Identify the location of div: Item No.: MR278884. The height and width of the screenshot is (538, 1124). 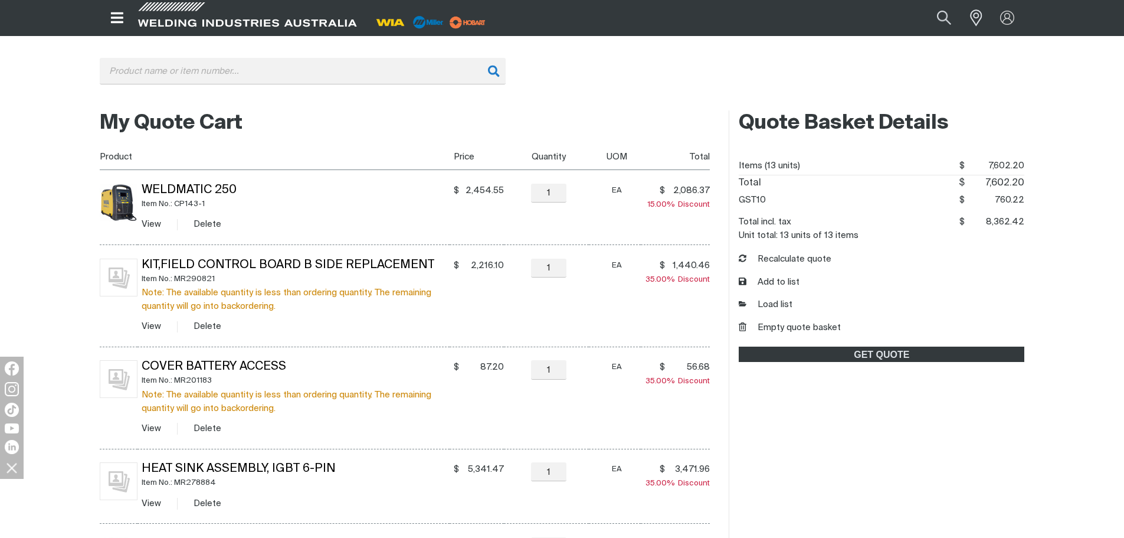
(296, 482).